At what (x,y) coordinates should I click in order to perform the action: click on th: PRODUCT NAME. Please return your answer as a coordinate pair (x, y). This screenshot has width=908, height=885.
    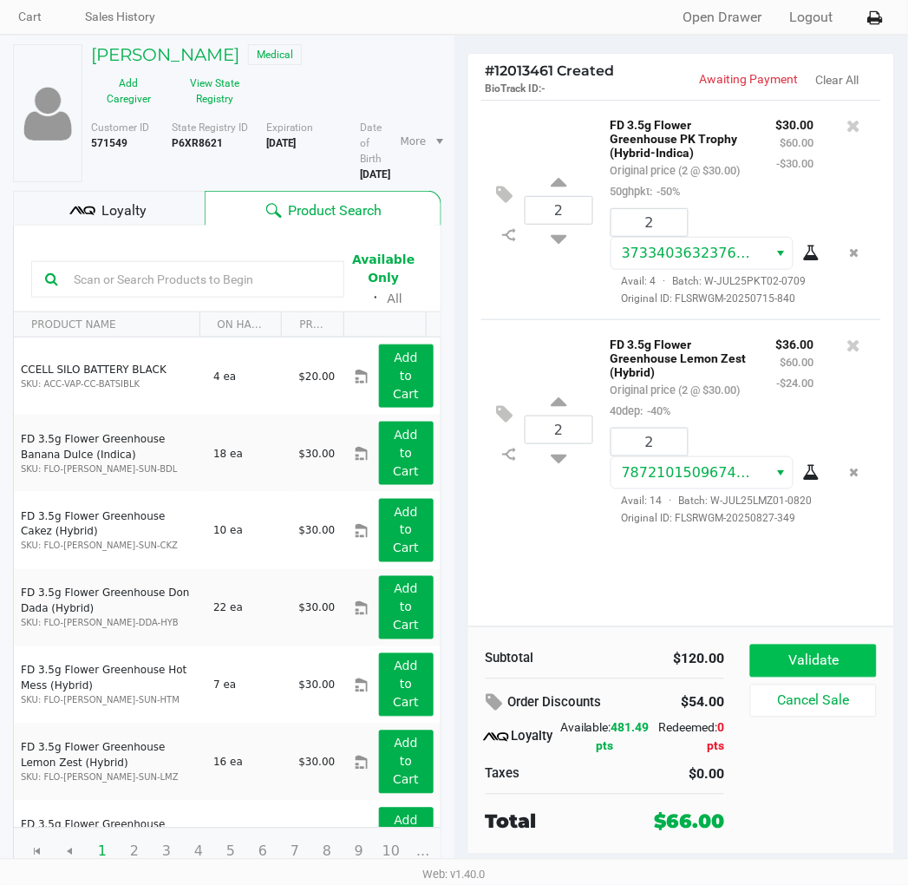
    Looking at the image, I should click on (107, 324).